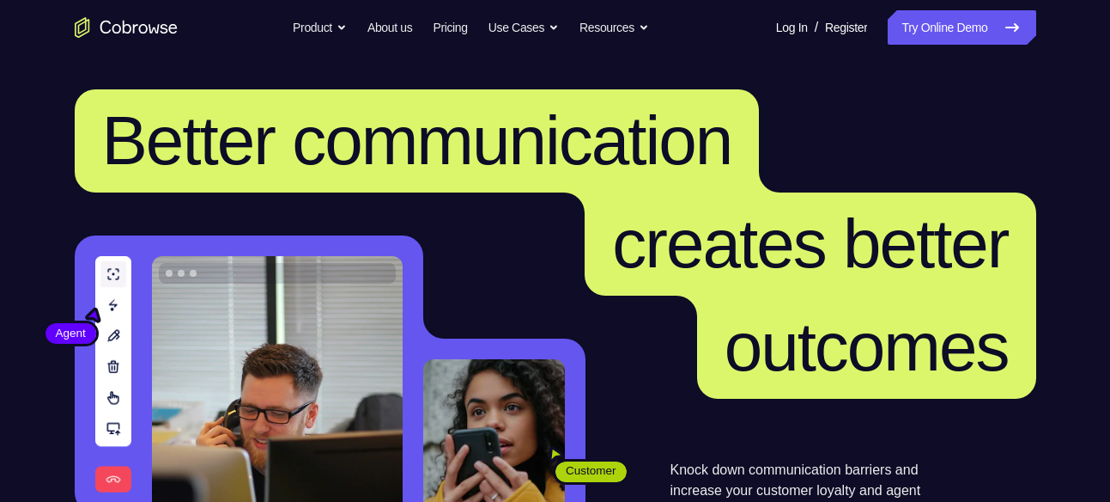 The image size is (1110, 502). I want to click on span: Better communication, so click(417, 140).